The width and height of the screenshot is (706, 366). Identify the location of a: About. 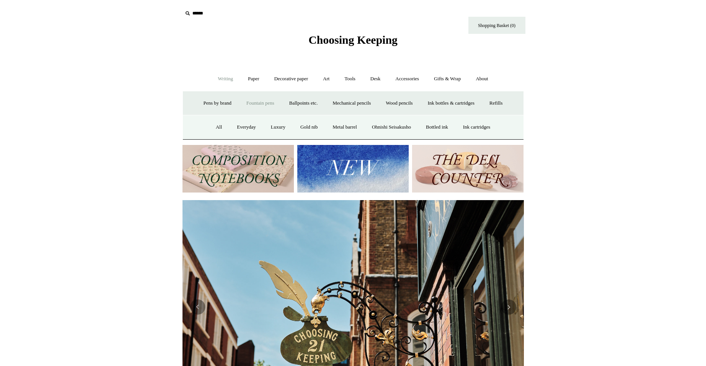
(482, 79).